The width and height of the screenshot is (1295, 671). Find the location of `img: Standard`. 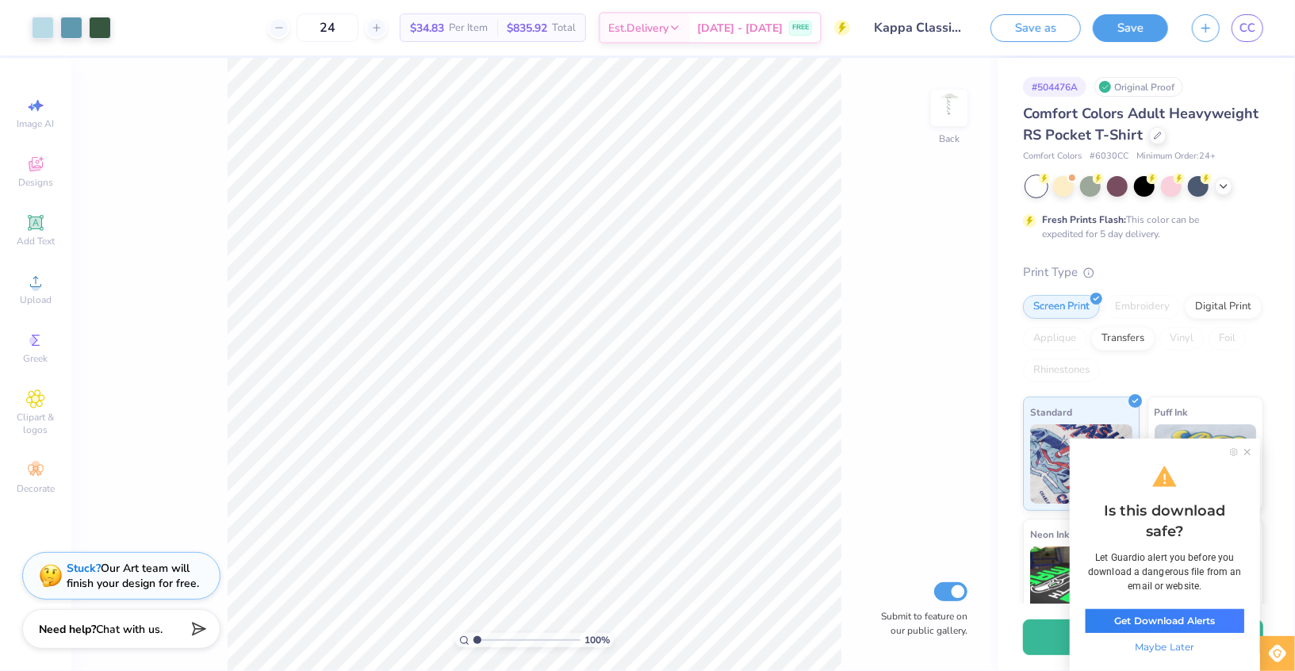

img: Standard is located at coordinates (1081, 464).